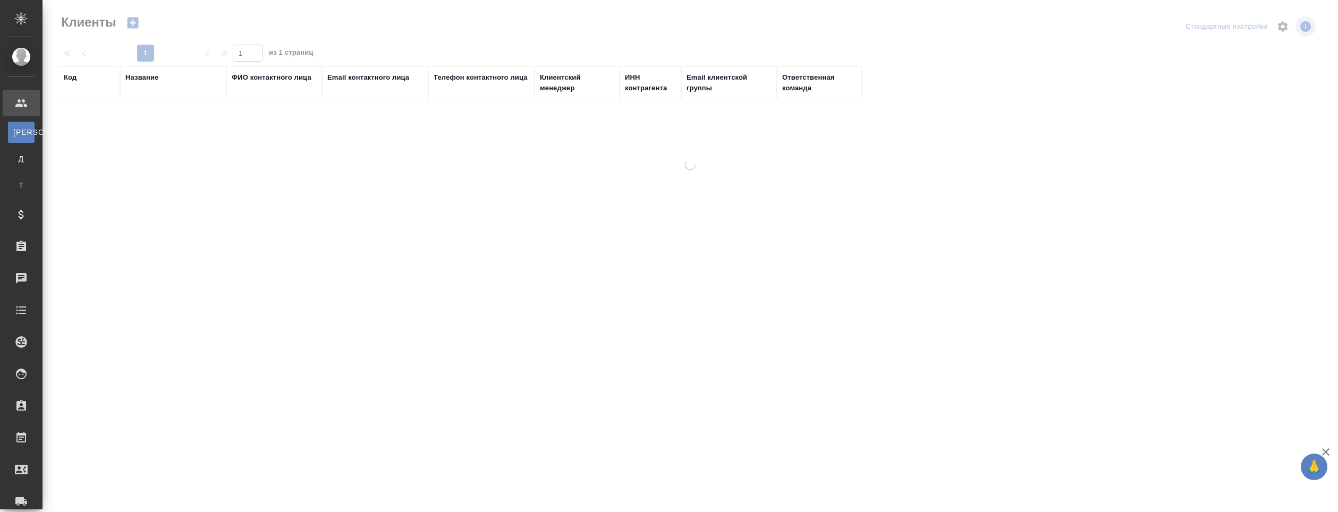 This screenshot has width=1338, height=512. I want to click on div: Название, so click(142, 78).